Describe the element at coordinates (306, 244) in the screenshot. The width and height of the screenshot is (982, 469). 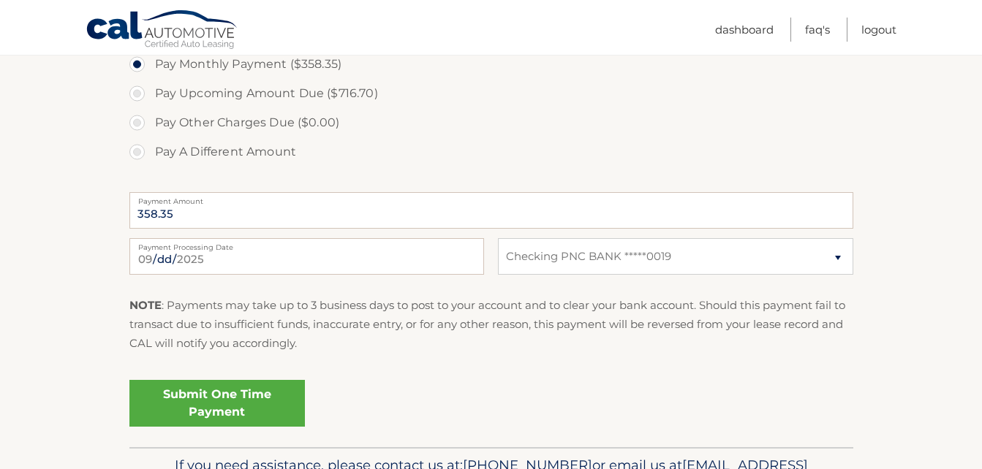
I see `label: Payment Processing Date` at that location.